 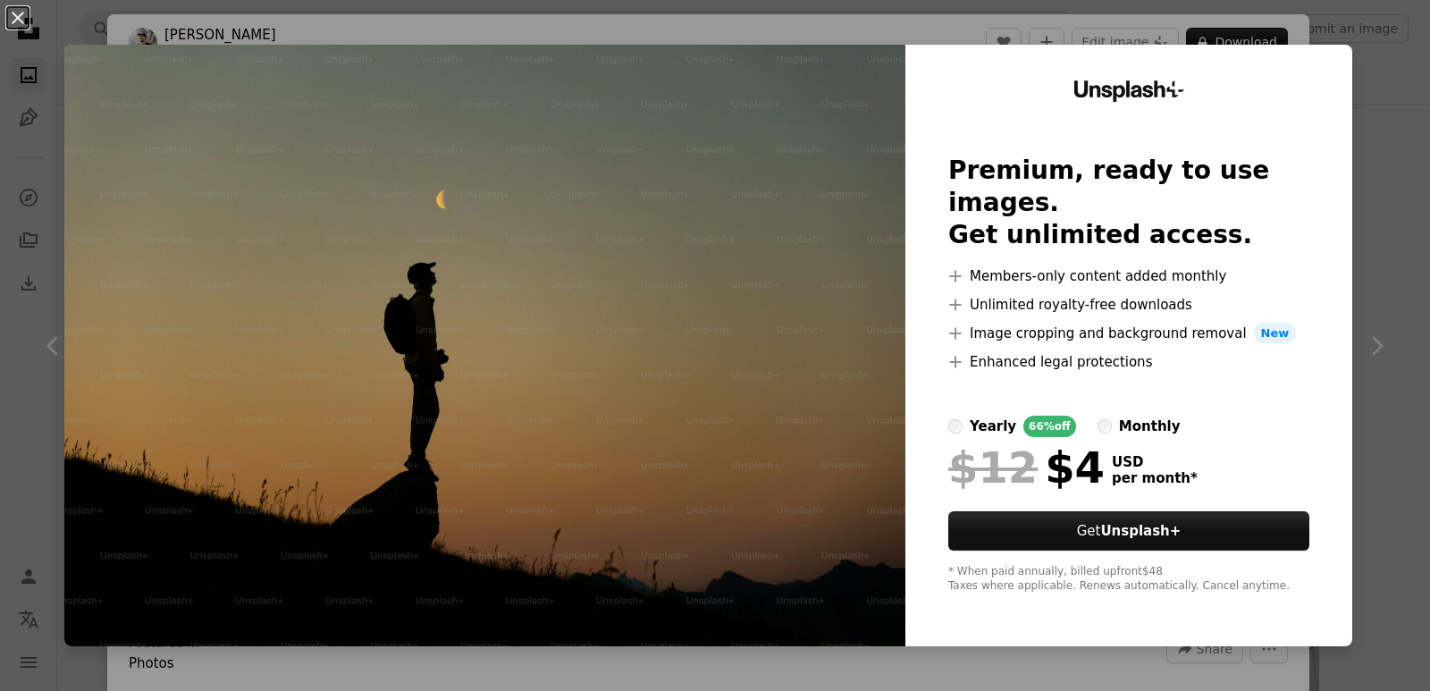 What do you see at coordinates (1155, 478) in the screenshot?
I see `span: per month *` at bounding box center [1155, 478].